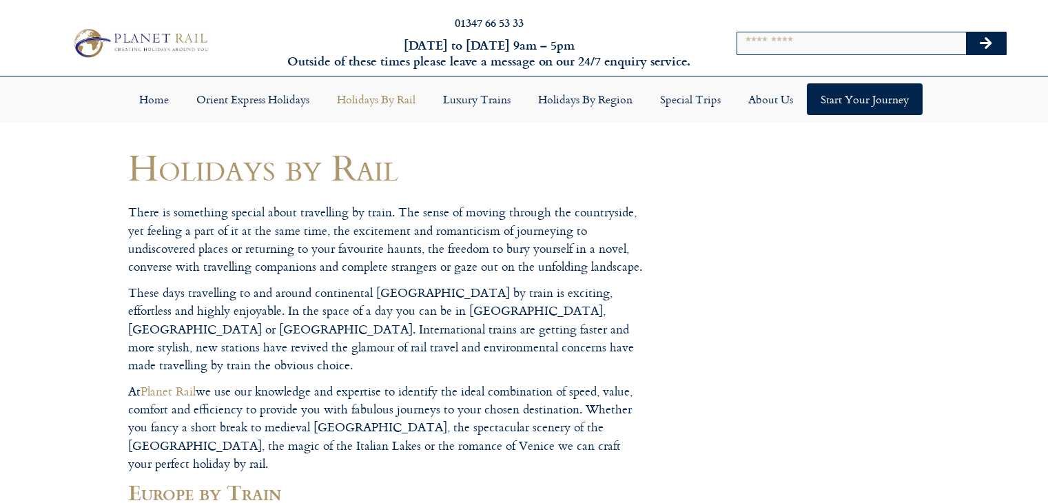 This screenshot has width=1048, height=503. Describe the element at coordinates (477, 99) in the screenshot. I see `a: Luxury Trains` at that location.